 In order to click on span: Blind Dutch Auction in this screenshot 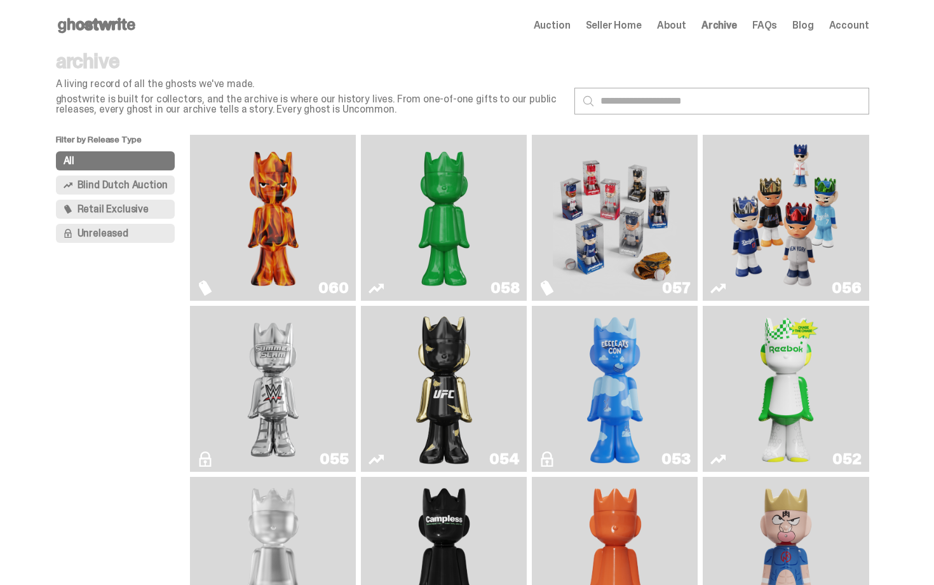, I will do `click(123, 185)`.